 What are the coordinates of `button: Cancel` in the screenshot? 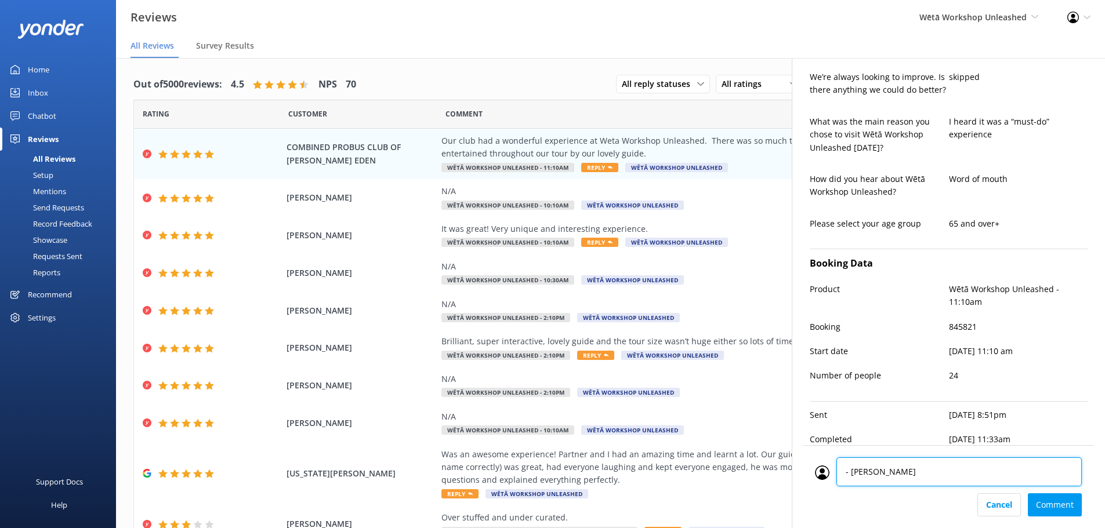 It's located at (999, 505).